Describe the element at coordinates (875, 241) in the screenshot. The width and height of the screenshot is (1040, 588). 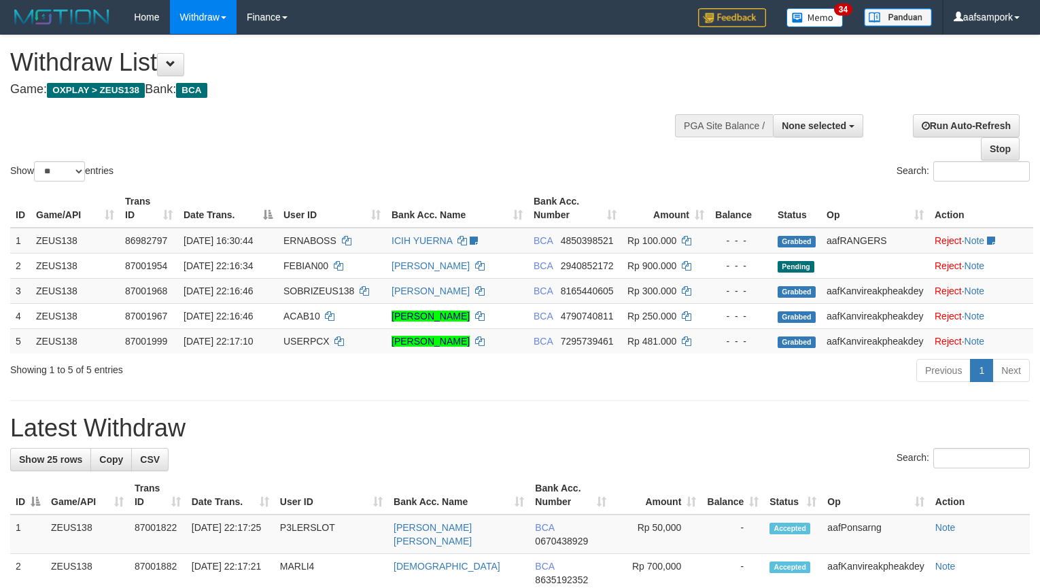
I see `td: aafRANGERS` at that location.